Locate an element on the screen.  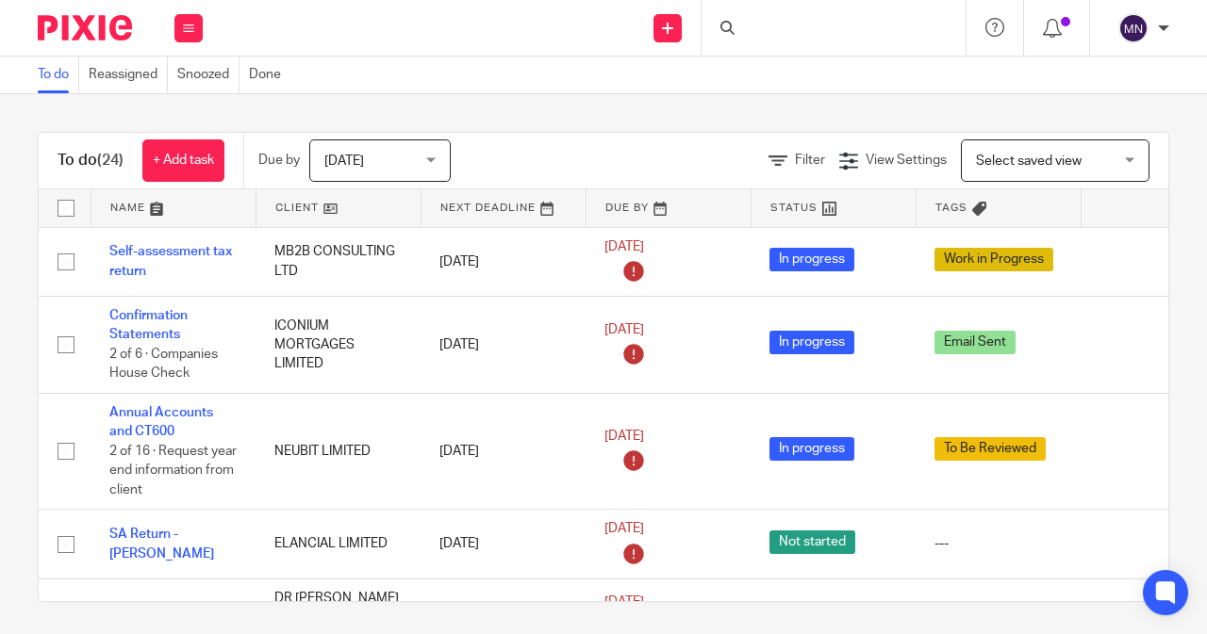
td: MB2B CONSULTING LTD is located at coordinates (338, 262).